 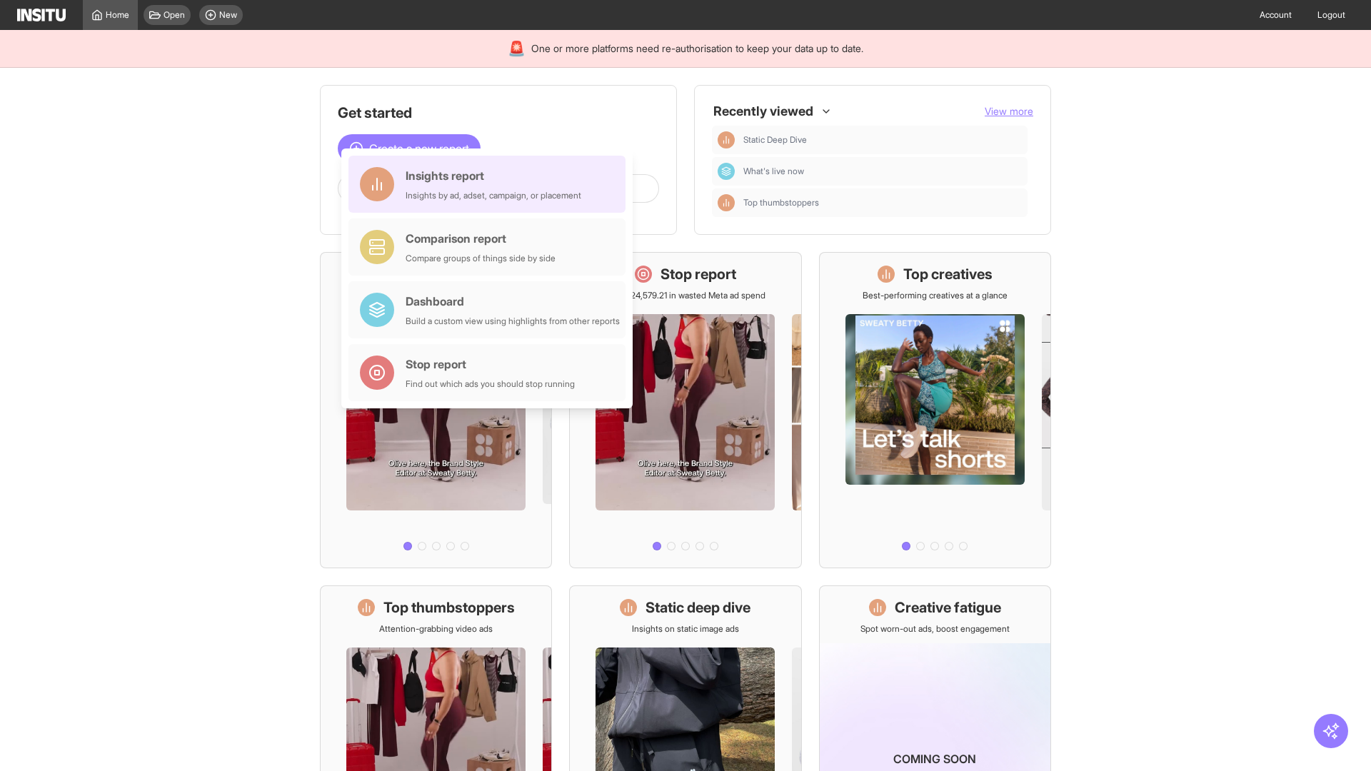 What do you see at coordinates (174, 15) in the screenshot?
I see `span: Open` at bounding box center [174, 15].